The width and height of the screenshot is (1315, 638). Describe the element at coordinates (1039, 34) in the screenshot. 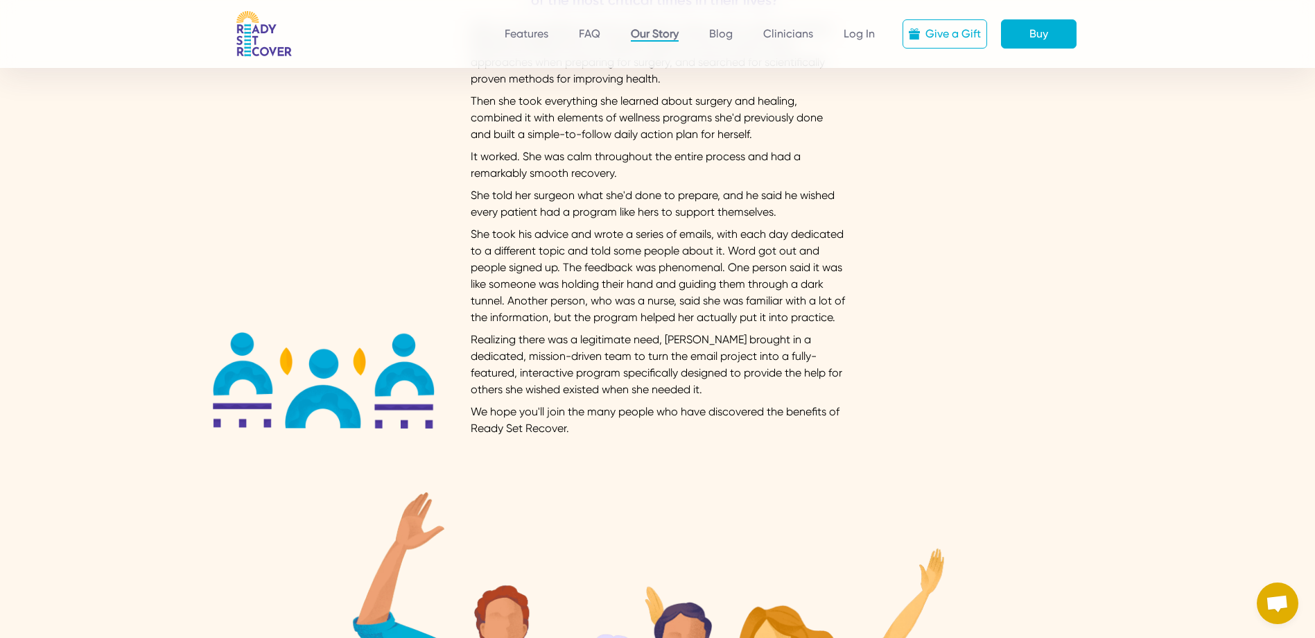

I see `div: Buy` at that location.